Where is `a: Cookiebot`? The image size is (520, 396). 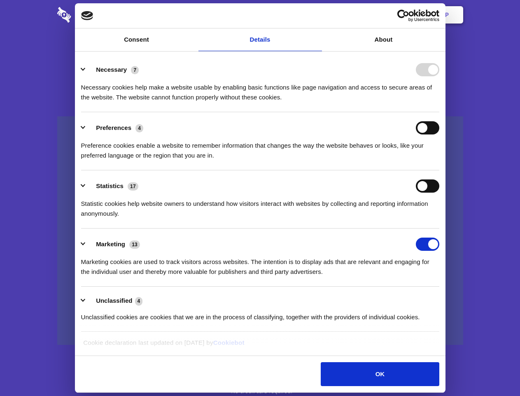 a: Cookiebot is located at coordinates (229, 342).